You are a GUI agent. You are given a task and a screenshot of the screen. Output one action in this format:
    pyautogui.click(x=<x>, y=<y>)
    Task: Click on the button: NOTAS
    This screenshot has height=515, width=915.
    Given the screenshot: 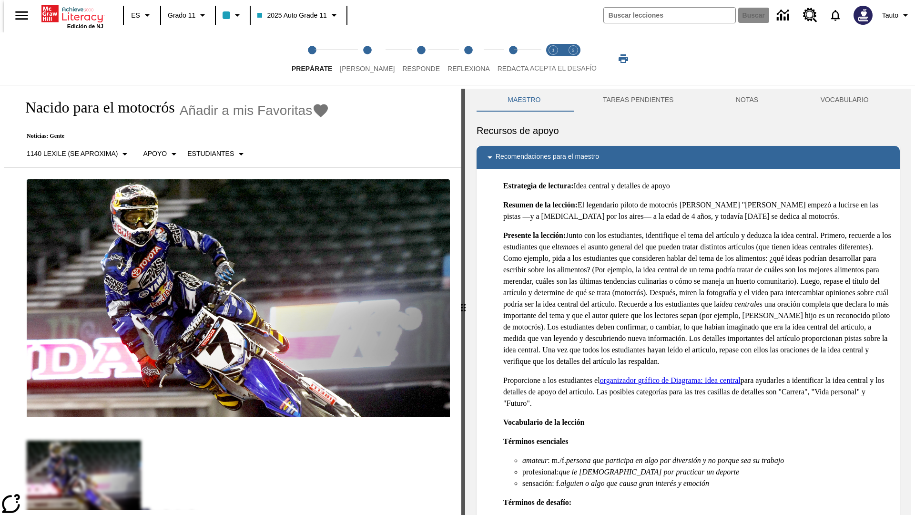 What is the action you would take?
    pyautogui.click(x=748, y=100)
    